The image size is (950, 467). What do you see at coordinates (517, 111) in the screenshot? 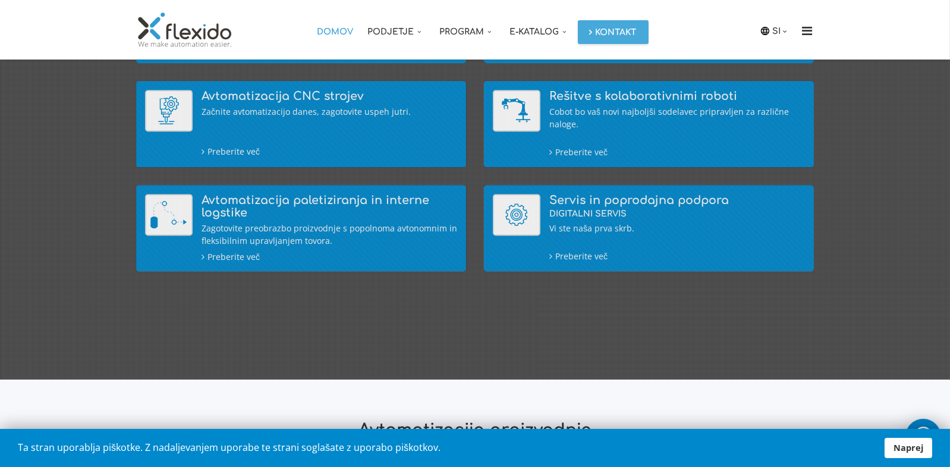
I see `img: Rešitve s kolaborativnimi roboti` at bounding box center [517, 111].